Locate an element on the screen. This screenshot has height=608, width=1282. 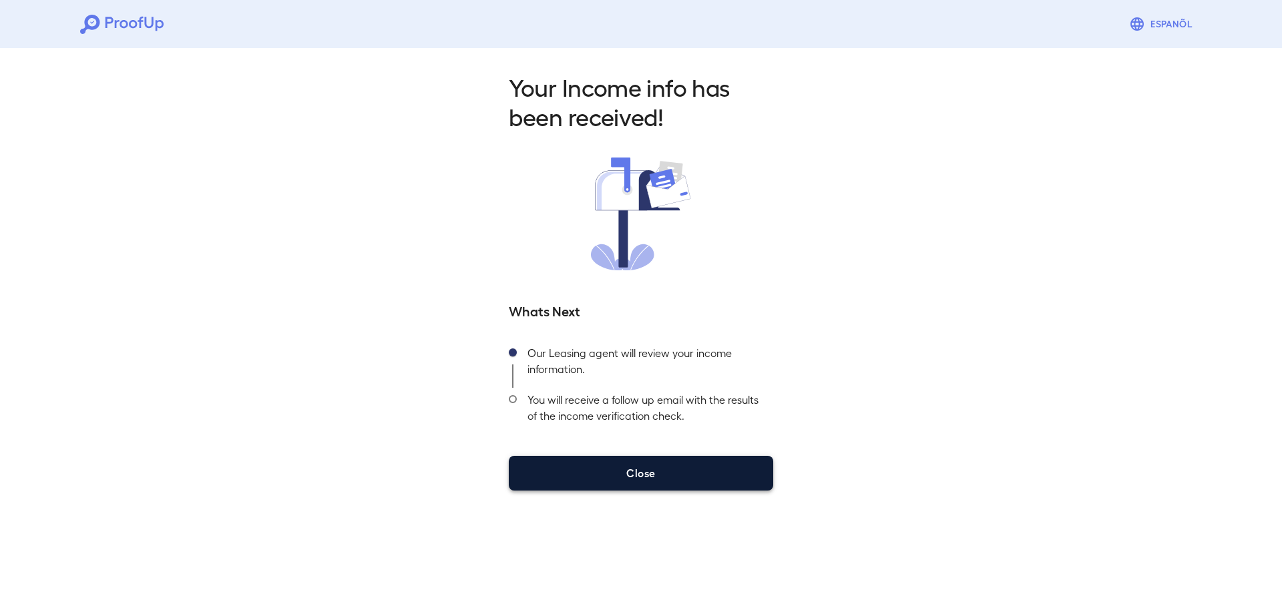
img: received.svg is located at coordinates (641, 214).